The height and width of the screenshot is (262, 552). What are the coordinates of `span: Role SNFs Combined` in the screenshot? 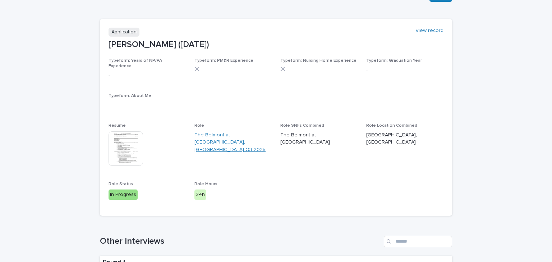 It's located at (302, 126).